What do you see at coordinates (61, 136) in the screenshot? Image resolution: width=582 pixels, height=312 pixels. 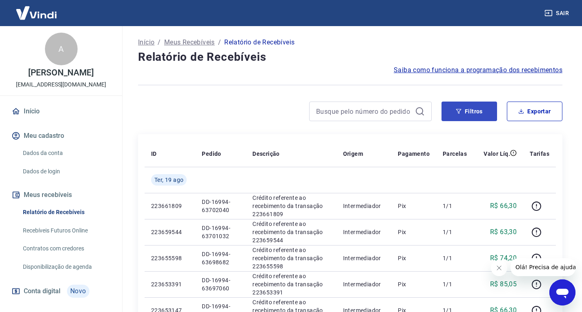 I see `button: Meu cadastro` at bounding box center [61, 136].